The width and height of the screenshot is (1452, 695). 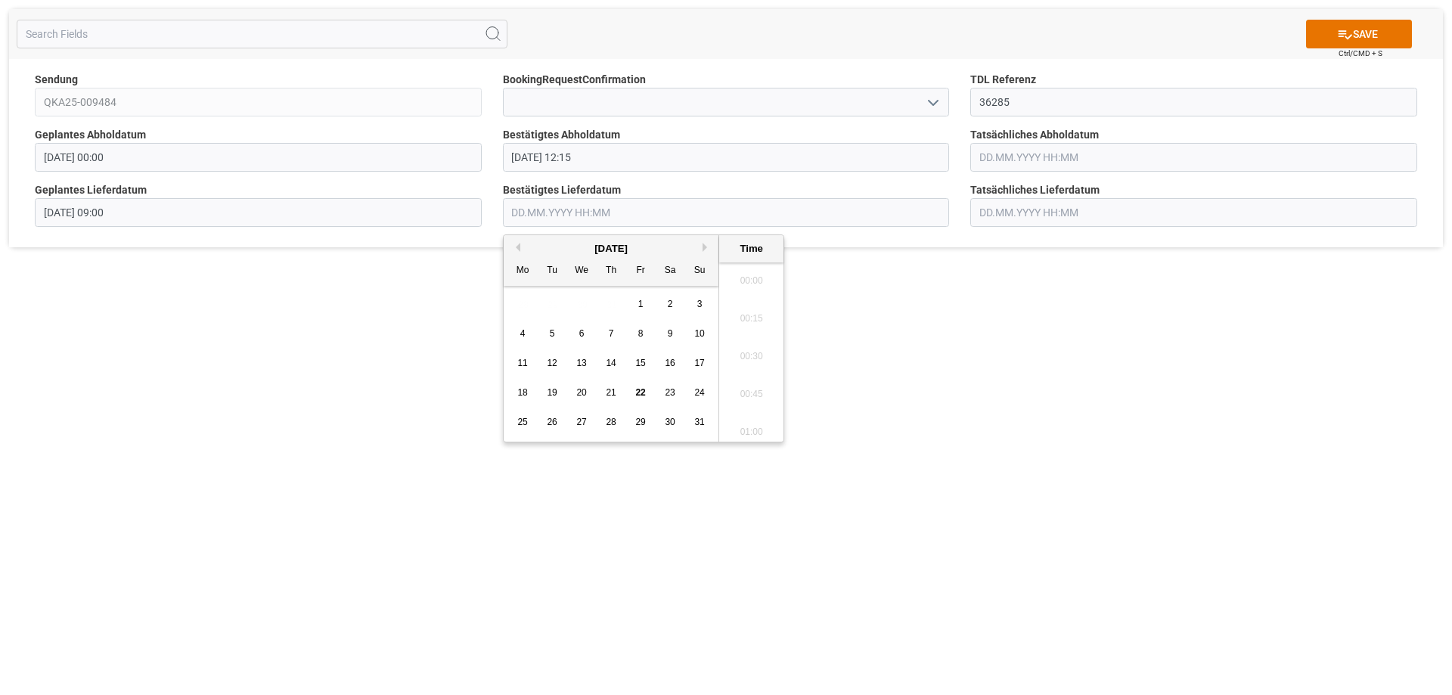 I want to click on span: 11, so click(x=522, y=363).